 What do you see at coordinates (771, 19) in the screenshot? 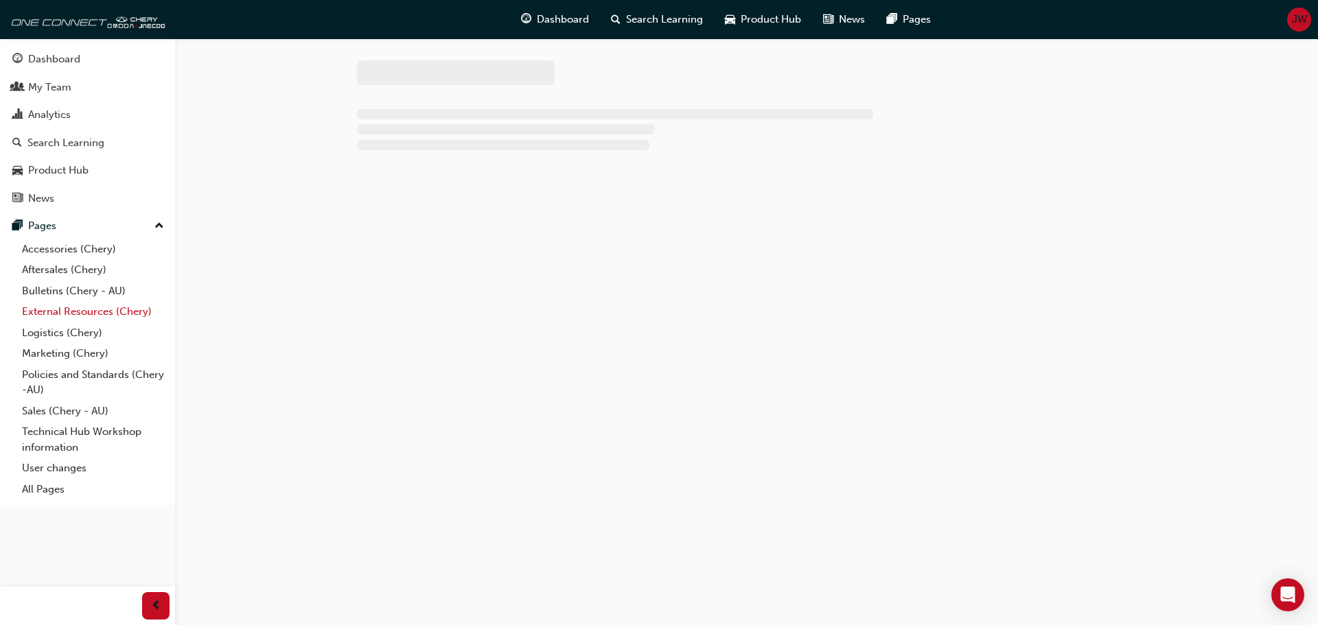
I see `span: Product Hub` at bounding box center [771, 19].